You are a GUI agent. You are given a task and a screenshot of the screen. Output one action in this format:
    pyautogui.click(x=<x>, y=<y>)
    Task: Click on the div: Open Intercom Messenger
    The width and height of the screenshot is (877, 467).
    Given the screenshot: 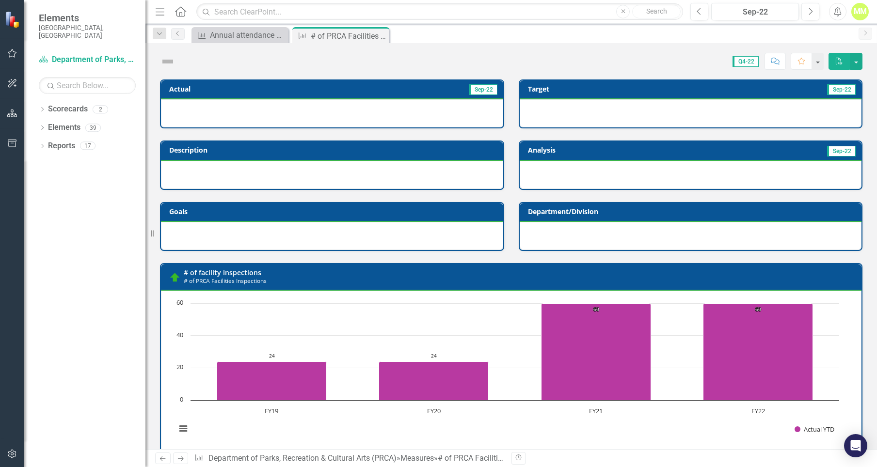 What is the action you would take?
    pyautogui.click(x=855, y=446)
    